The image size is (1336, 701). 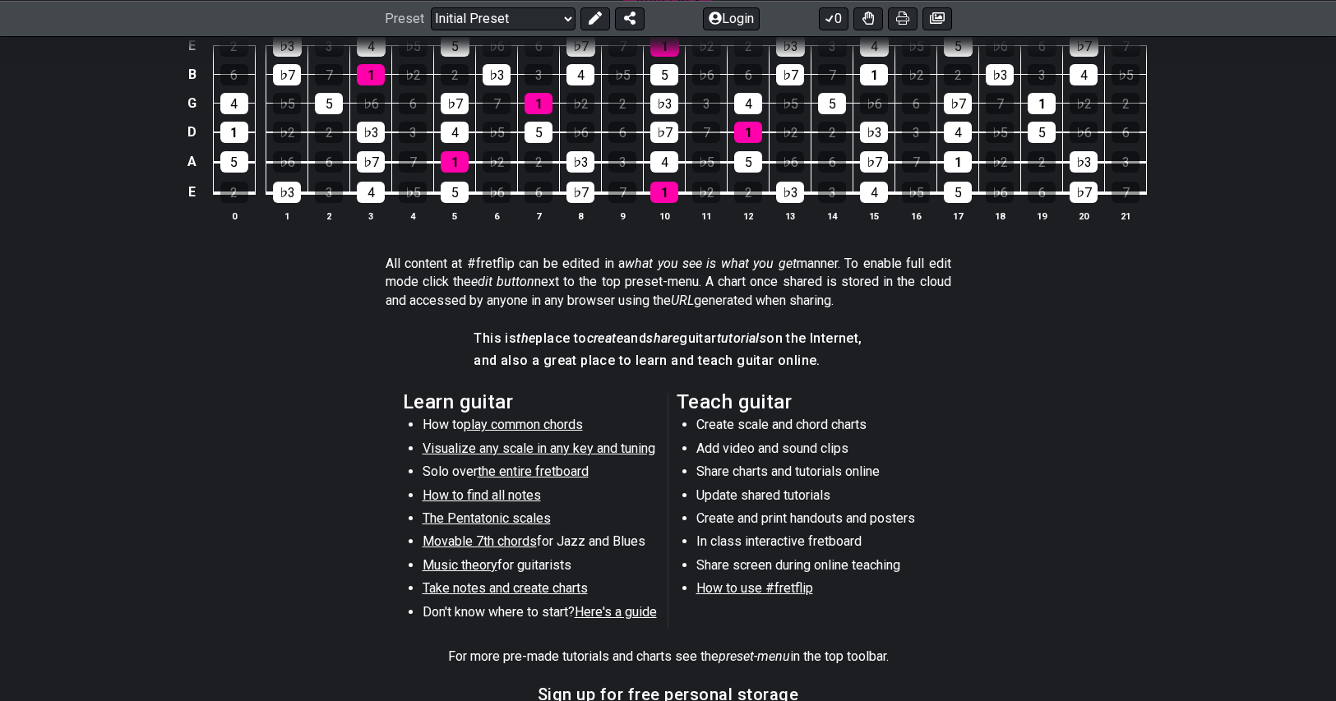 What do you see at coordinates (832, 215) in the screenshot?
I see `th: 14` at bounding box center [832, 215].